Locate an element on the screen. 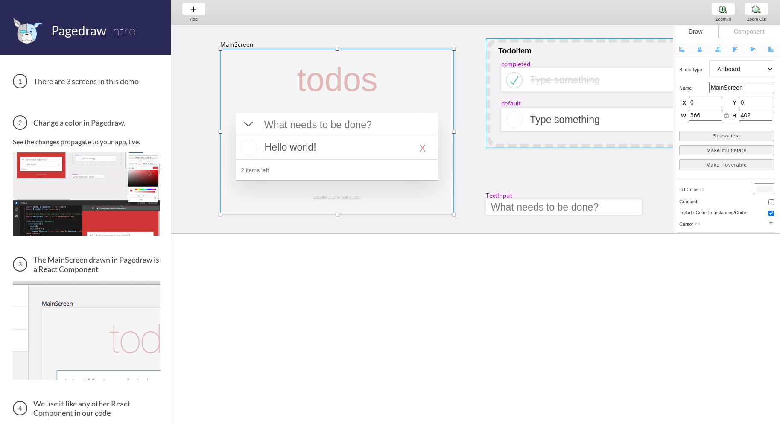 The width and height of the screenshot is (780, 424). h5: name is located at coordinates (694, 88).